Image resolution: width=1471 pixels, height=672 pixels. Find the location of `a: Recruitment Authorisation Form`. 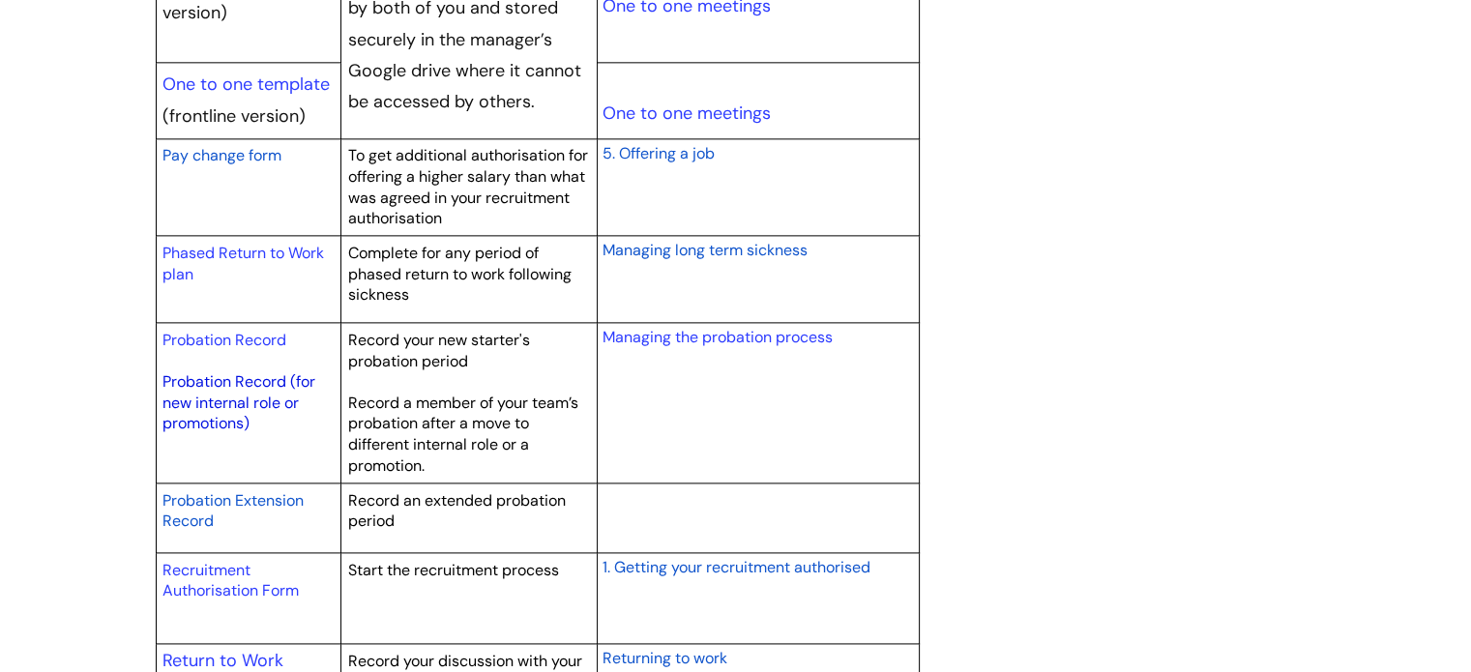

a: Recruitment Authorisation Form is located at coordinates (230, 580).